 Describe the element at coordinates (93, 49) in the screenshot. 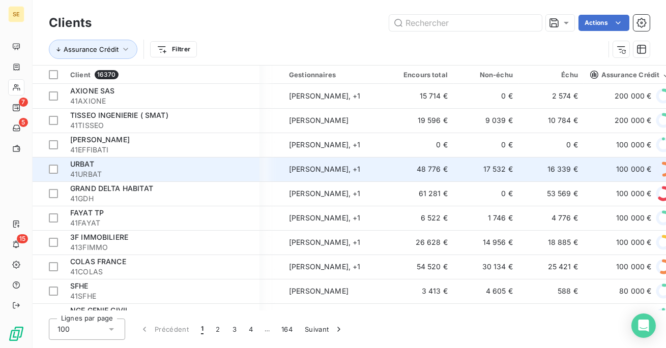

I see `button: Assurance Crédit` at that location.